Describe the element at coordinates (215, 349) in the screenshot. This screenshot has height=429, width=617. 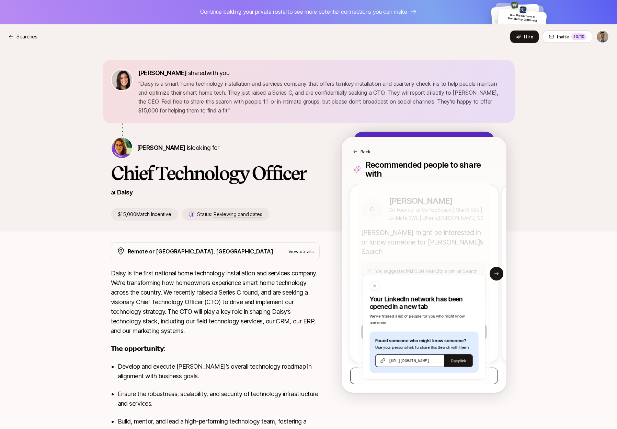
I see `p: 𝗧𝗵𝗲 𝗼𝗽𝗽𝗼𝗿𝘁𝘂𝗻𝗶𝘁𝘆:` at that location.